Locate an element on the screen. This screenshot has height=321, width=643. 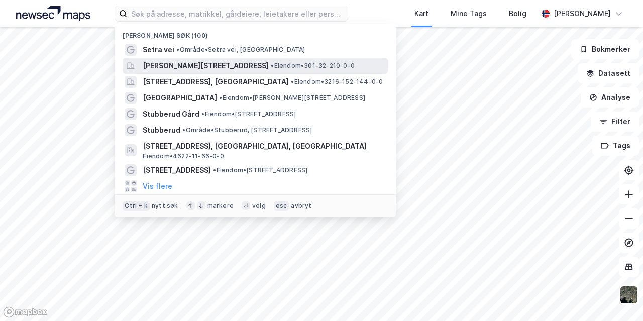
button: Analyse is located at coordinates (609, 97).